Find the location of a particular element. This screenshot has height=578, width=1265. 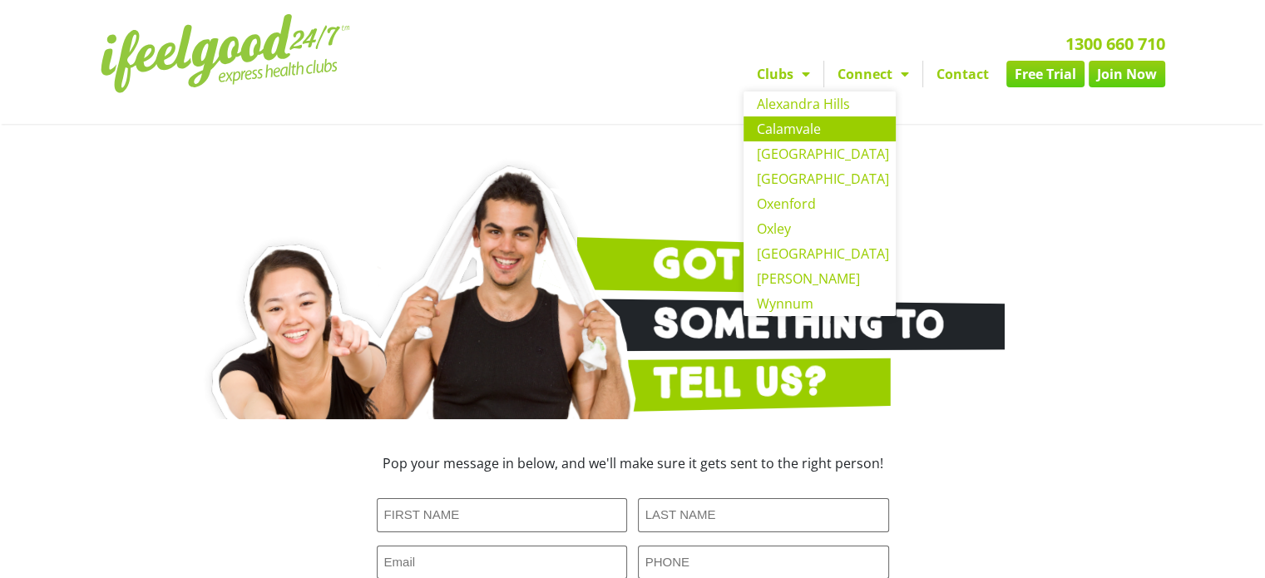

a: Contact is located at coordinates (963, 74).